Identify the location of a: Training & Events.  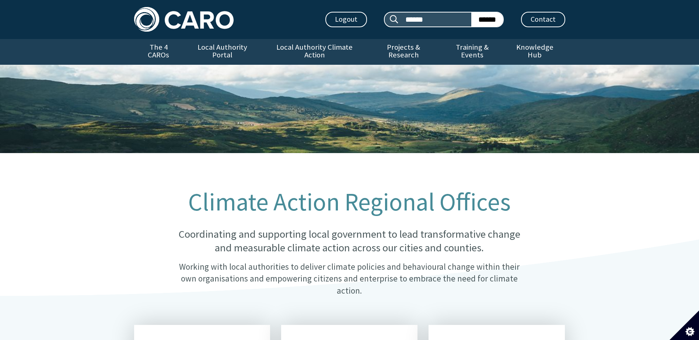
(472, 52).